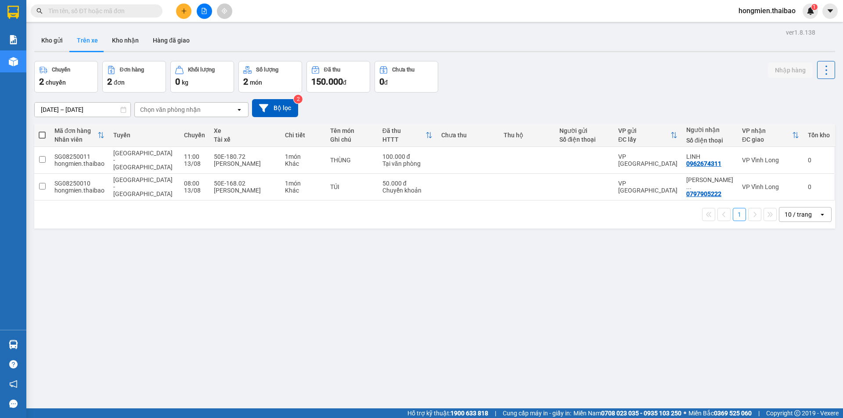 This screenshot has width=843, height=418. Describe the element at coordinates (13, 364) in the screenshot. I see `span: question-circle` at that location.